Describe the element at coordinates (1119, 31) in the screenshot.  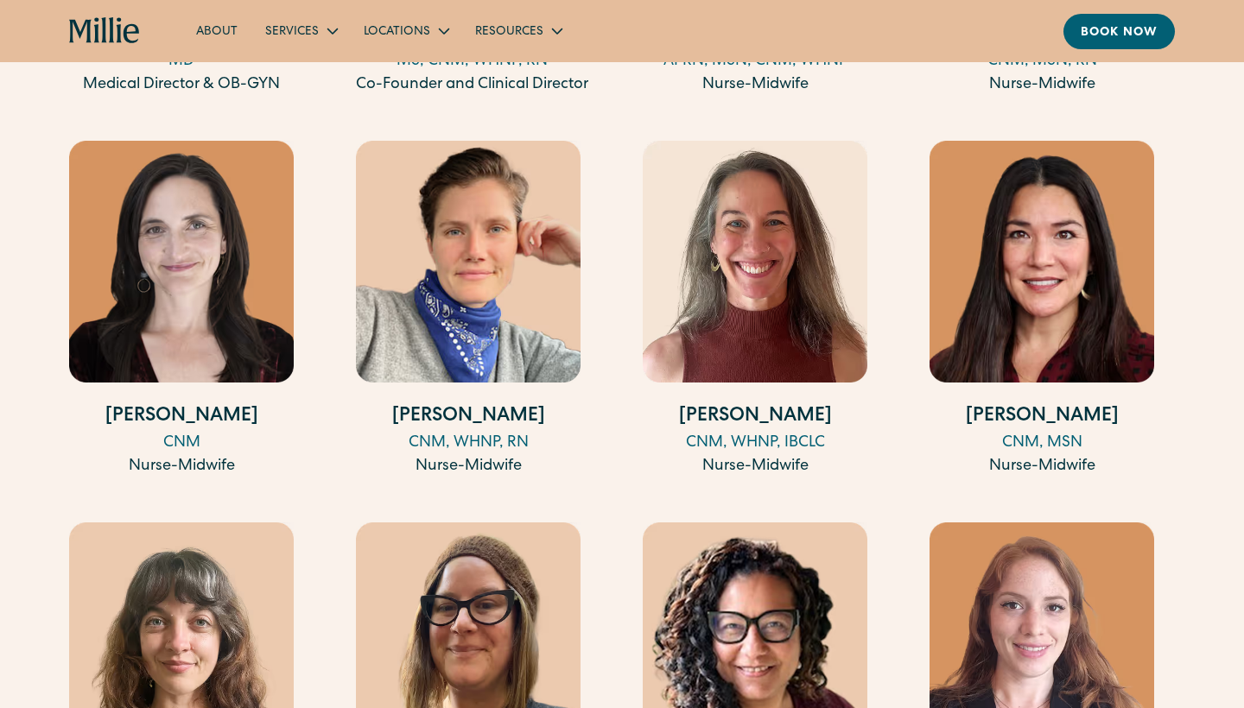
I see `a: Book now` at that location.